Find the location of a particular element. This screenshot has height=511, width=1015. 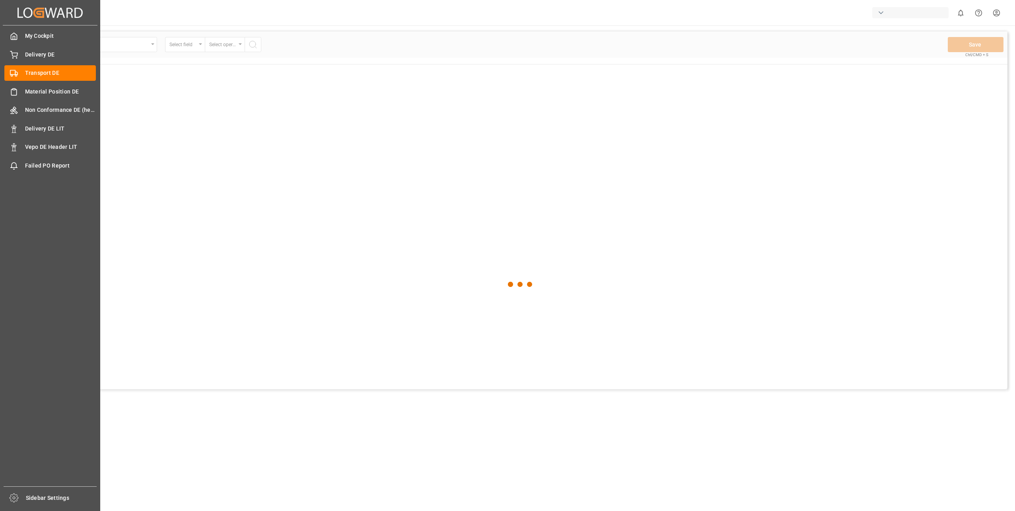

a: Material Position DE is located at coordinates (50, 91).